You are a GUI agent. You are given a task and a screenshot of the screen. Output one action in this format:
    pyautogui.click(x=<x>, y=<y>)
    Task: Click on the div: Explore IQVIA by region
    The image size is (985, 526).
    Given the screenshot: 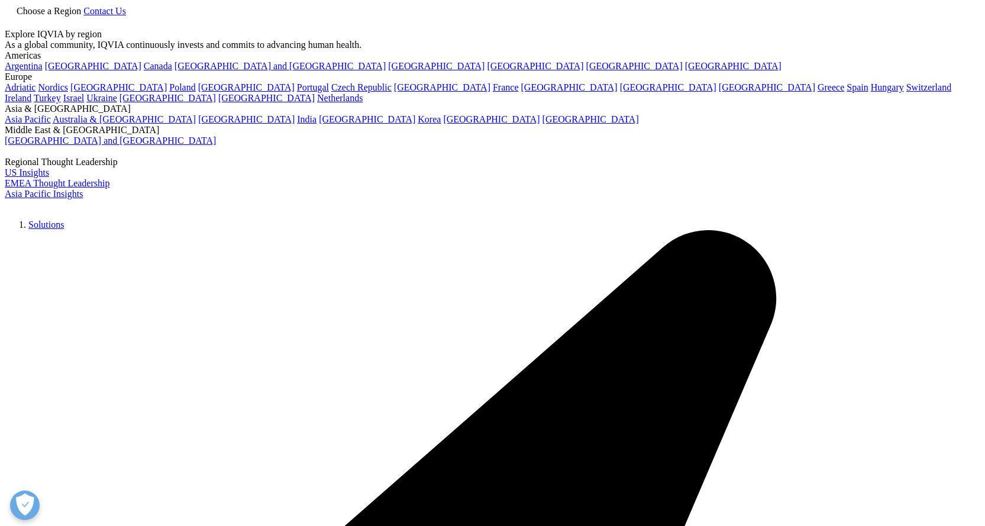 What is the action you would take?
    pyautogui.click(x=492, y=34)
    